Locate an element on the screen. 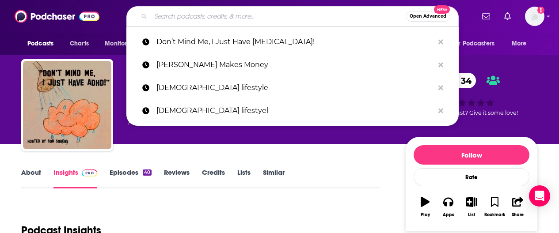 The width and height of the screenshot is (559, 233). button: Follow is located at coordinates (471, 155).